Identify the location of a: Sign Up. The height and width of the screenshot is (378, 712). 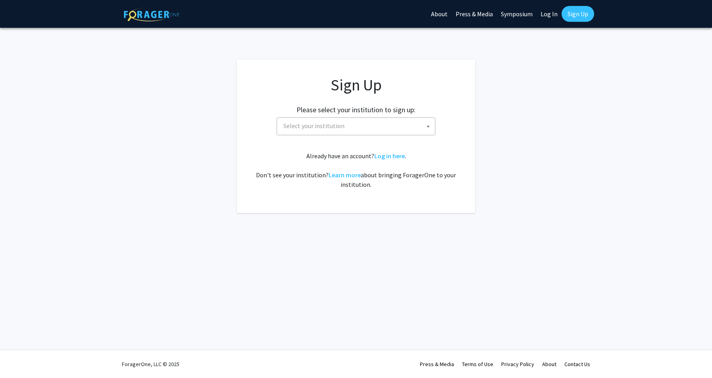
(578, 14).